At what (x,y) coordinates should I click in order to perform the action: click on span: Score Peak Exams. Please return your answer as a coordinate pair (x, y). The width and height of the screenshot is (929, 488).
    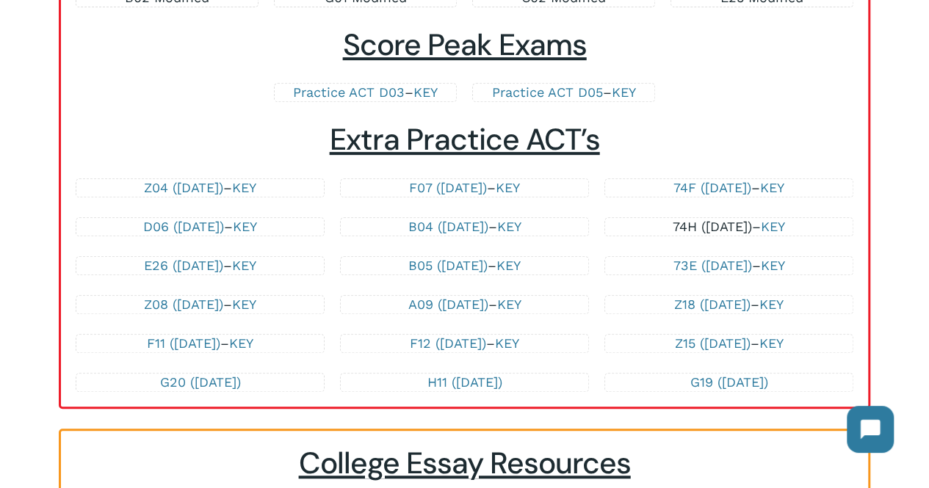
    Looking at the image, I should click on (465, 45).